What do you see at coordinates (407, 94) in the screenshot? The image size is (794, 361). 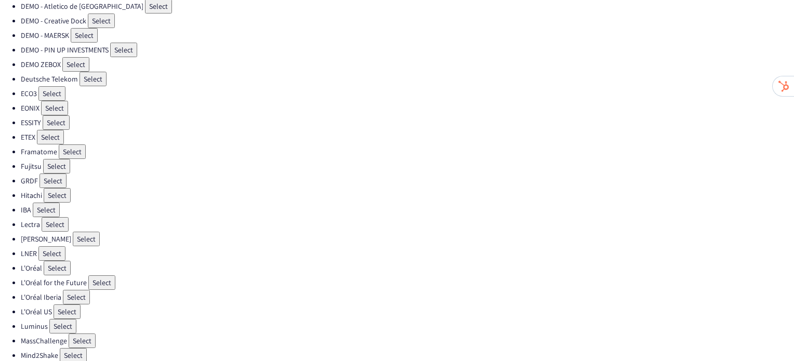 I see `li: ECO3` at bounding box center [407, 94].